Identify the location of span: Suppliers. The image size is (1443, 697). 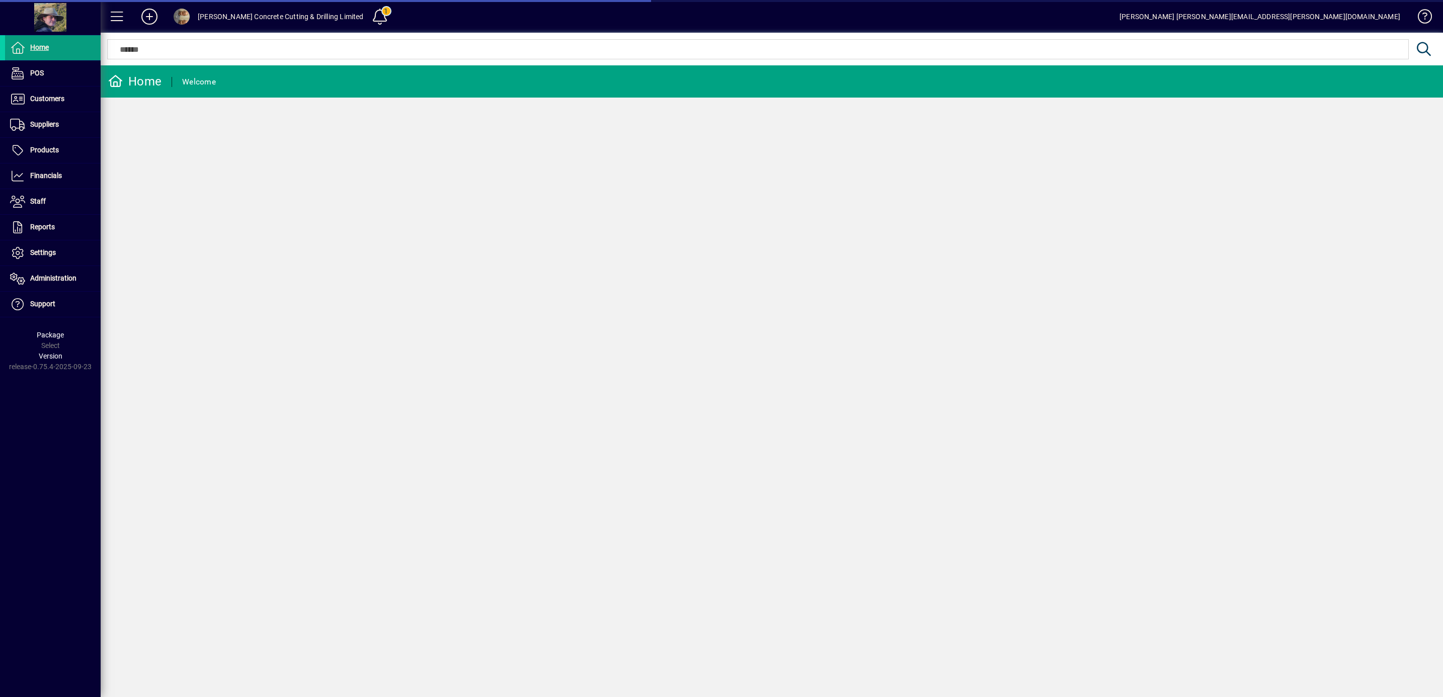
(44, 124).